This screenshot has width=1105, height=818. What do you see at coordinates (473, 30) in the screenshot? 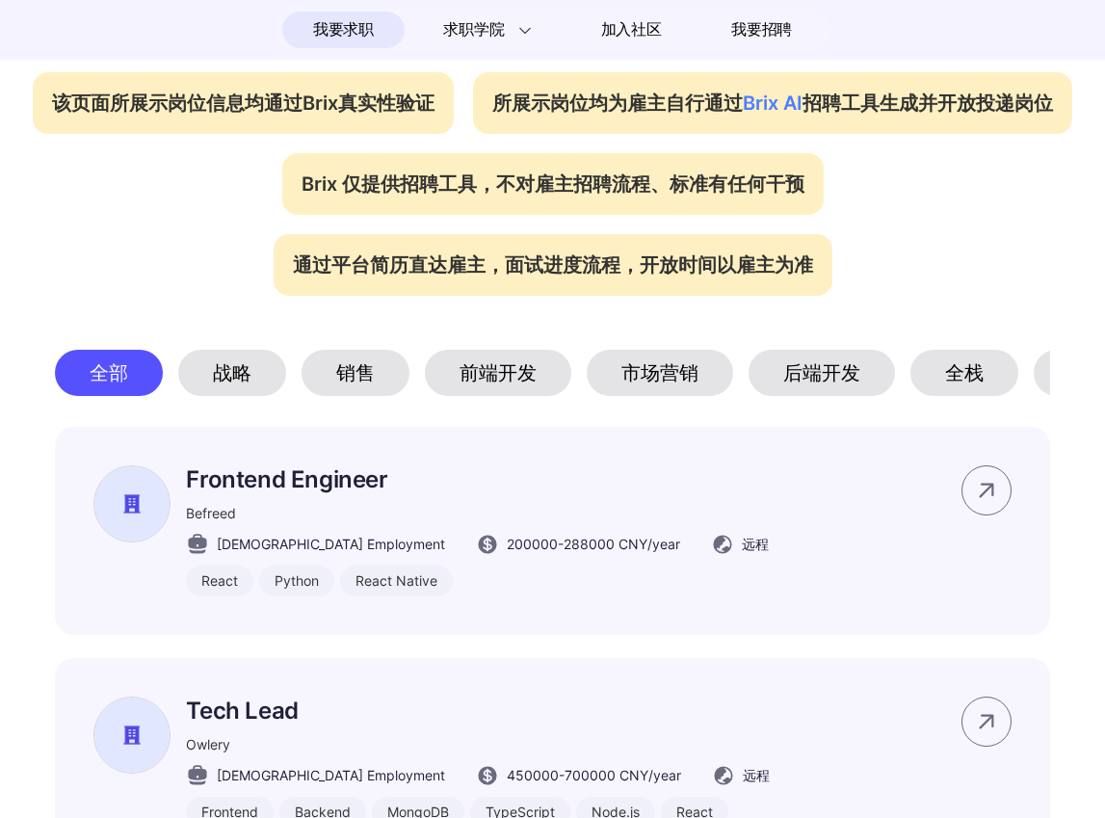
I see `span: 求职学院` at bounding box center [473, 30].